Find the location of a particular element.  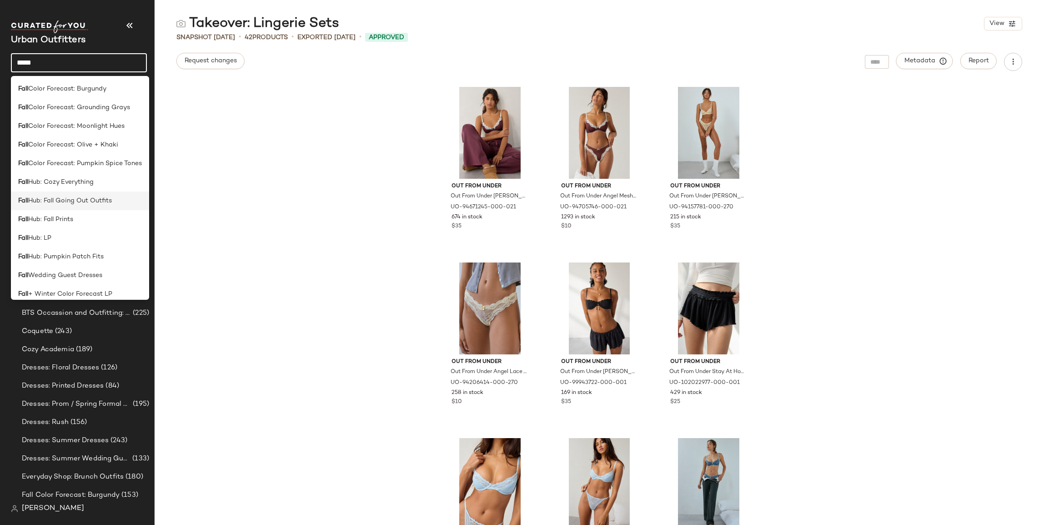

button: View is located at coordinates (1004, 24).